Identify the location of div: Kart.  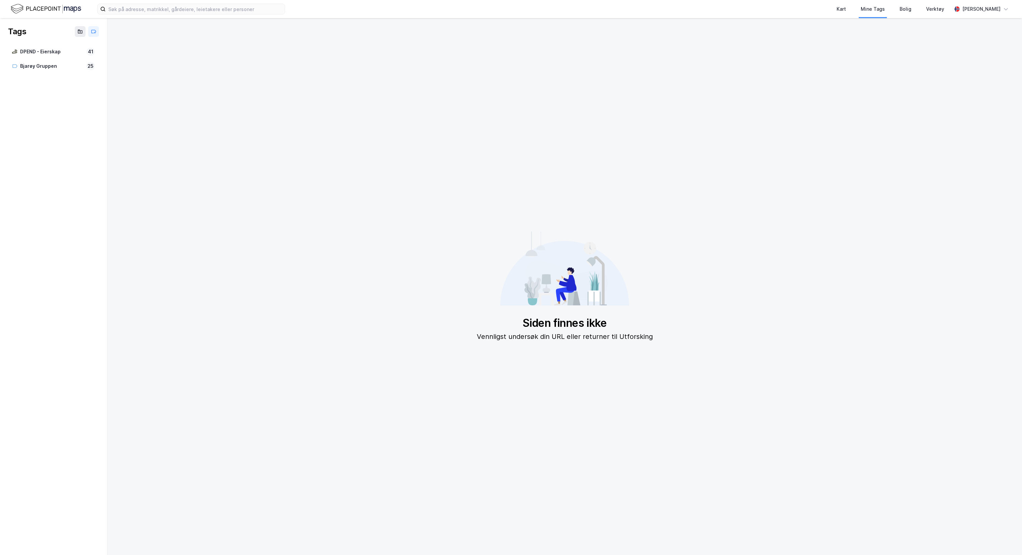
(842, 9).